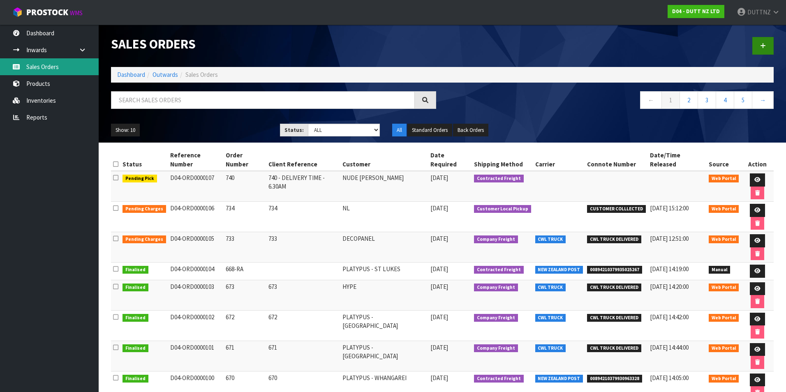 The height and width of the screenshot is (392, 786). I want to click on a: Outwards, so click(165, 74).